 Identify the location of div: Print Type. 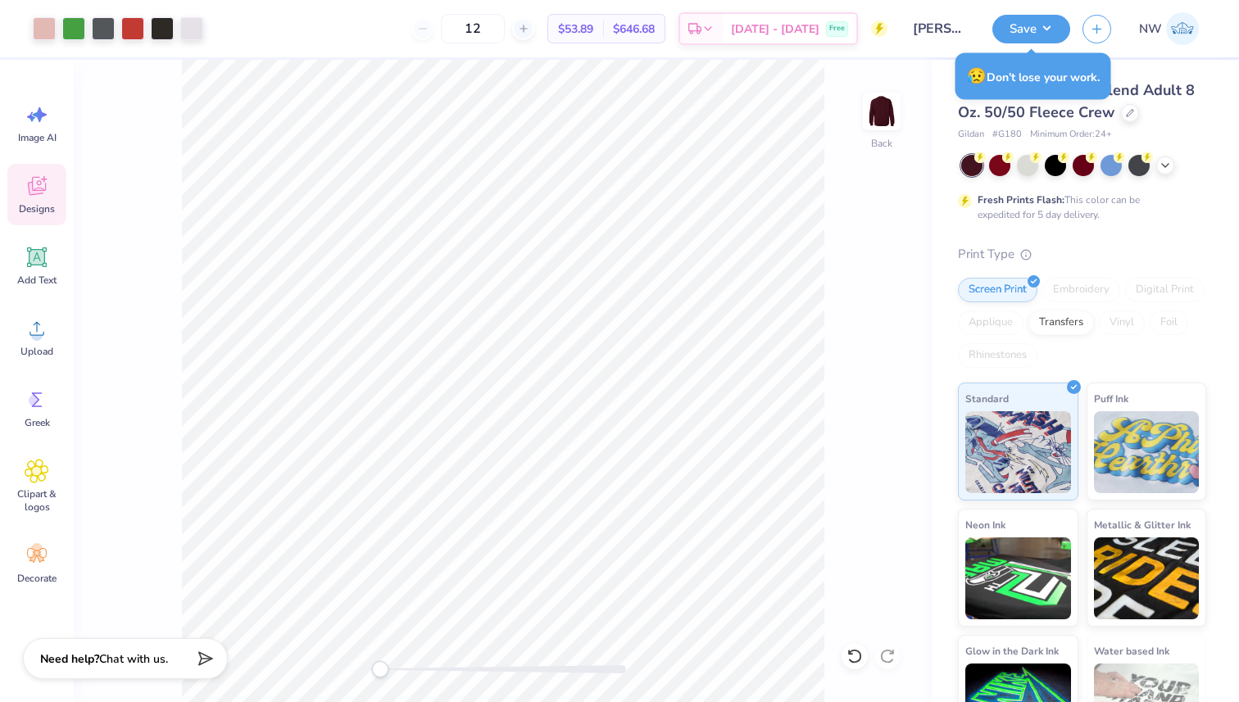
(1081, 254).